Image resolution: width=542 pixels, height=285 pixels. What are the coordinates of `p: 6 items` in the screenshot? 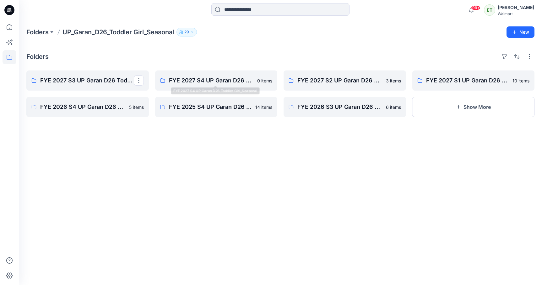 It's located at (394, 107).